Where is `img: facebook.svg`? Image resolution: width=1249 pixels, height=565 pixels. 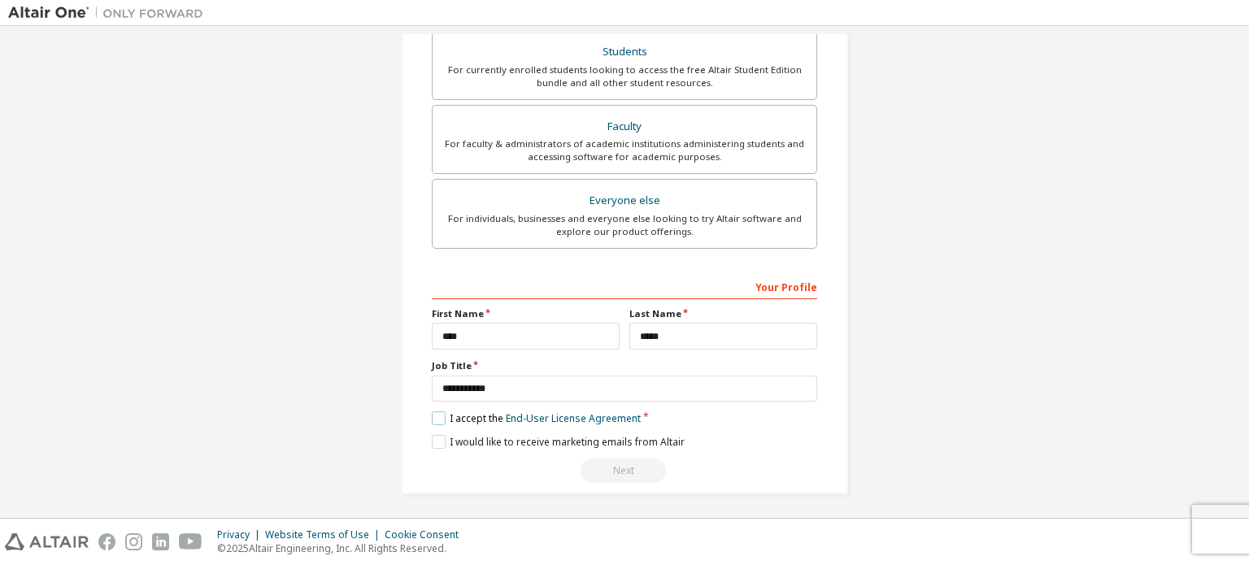 img: facebook.svg is located at coordinates (107, 542).